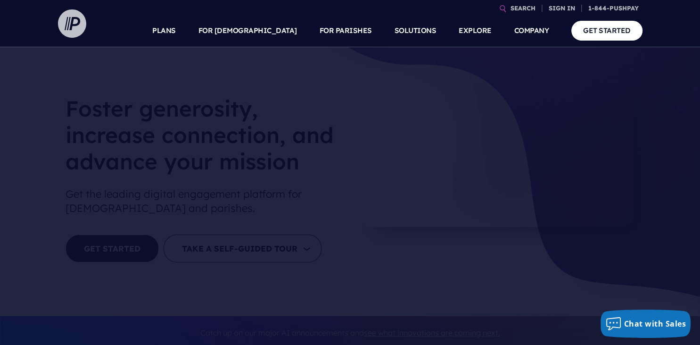  Describe the element at coordinates (346, 31) in the screenshot. I see `a: FOR PARISHES` at that location.